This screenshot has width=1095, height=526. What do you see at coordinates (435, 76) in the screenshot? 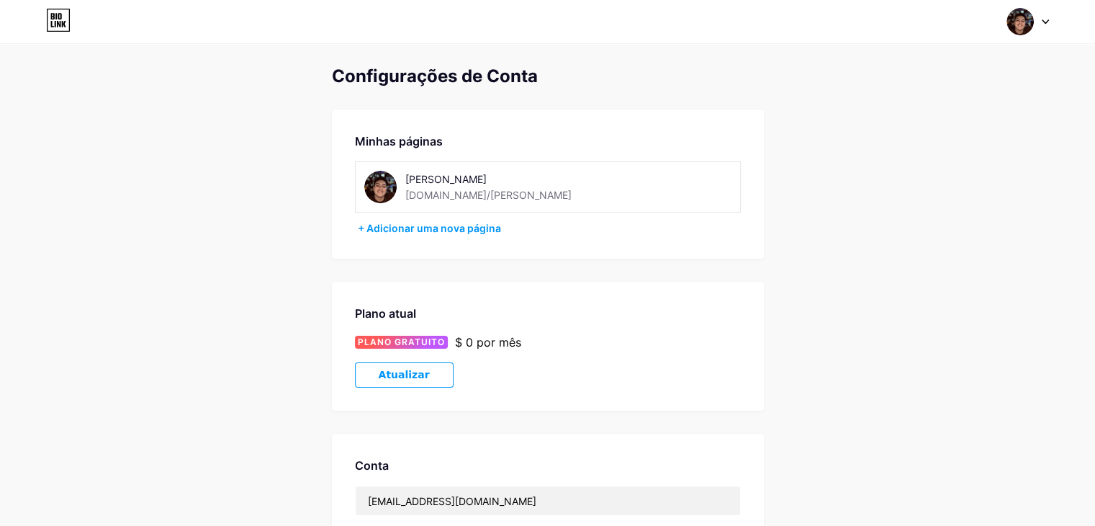
I see `font: Configurações de Conta` at bounding box center [435, 76].